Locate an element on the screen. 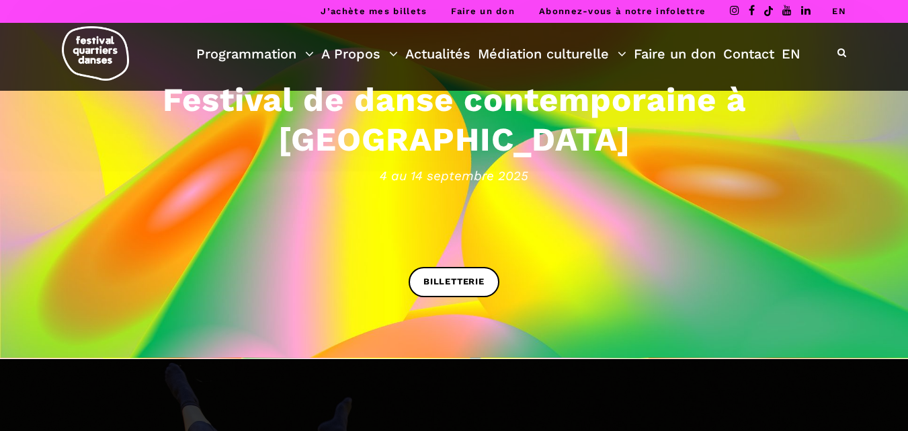 The height and width of the screenshot is (431, 908). span: BILLETTERIE is located at coordinates (453, 281).